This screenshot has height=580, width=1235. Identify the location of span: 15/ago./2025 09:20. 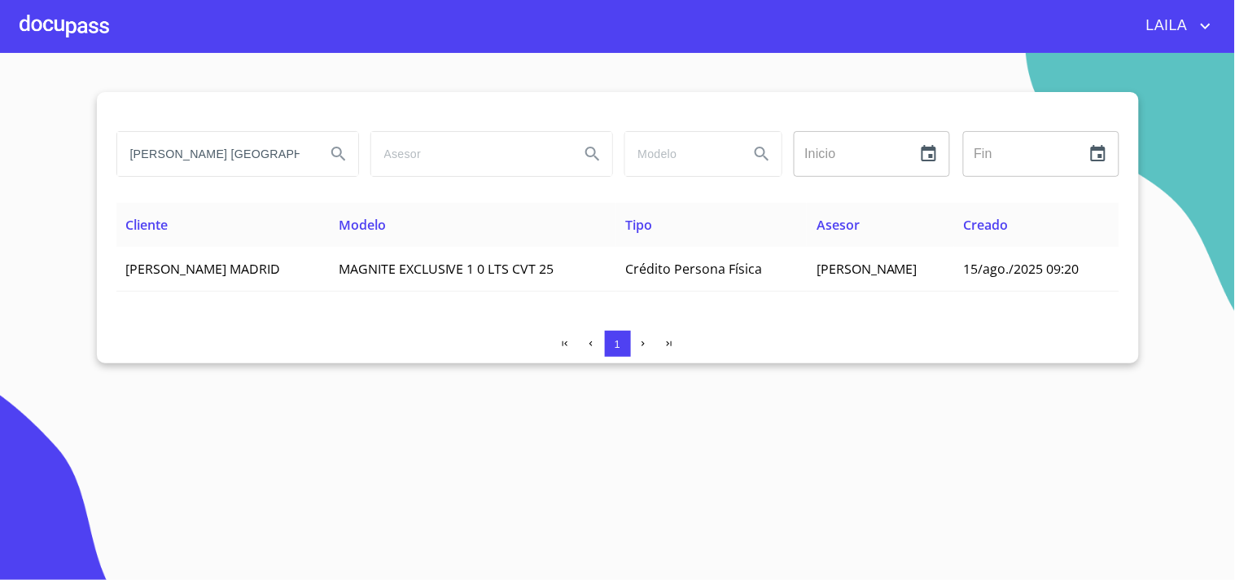
(1022, 269).